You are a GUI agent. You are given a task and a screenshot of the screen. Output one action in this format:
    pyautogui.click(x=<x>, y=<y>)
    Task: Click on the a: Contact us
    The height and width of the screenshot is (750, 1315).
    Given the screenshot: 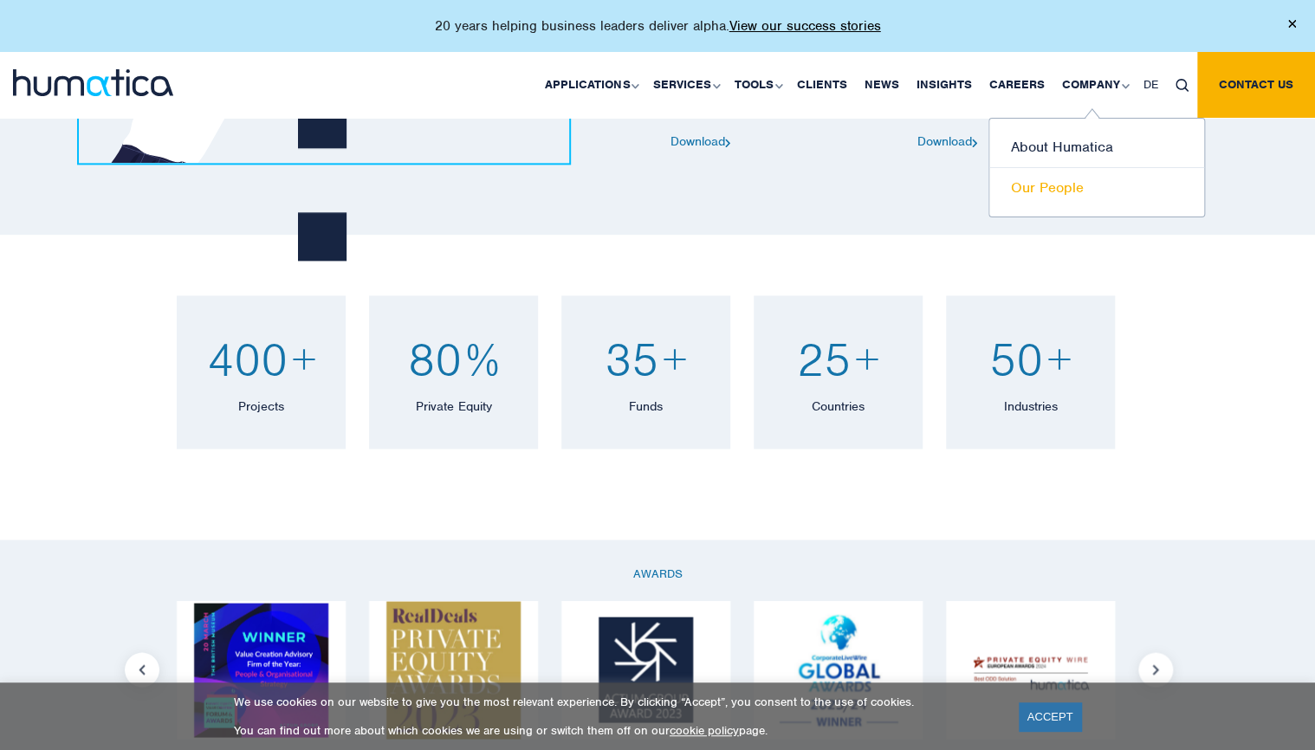 What is the action you would take?
    pyautogui.click(x=1256, y=85)
    